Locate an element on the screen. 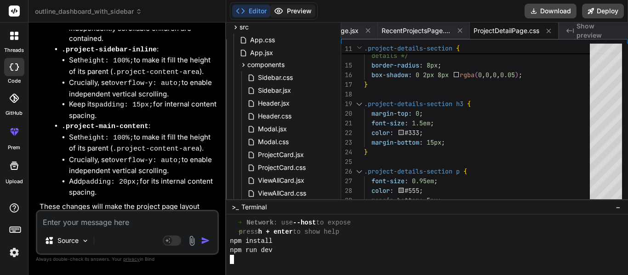  span: Modal.css is located at coordinates (273, 142).